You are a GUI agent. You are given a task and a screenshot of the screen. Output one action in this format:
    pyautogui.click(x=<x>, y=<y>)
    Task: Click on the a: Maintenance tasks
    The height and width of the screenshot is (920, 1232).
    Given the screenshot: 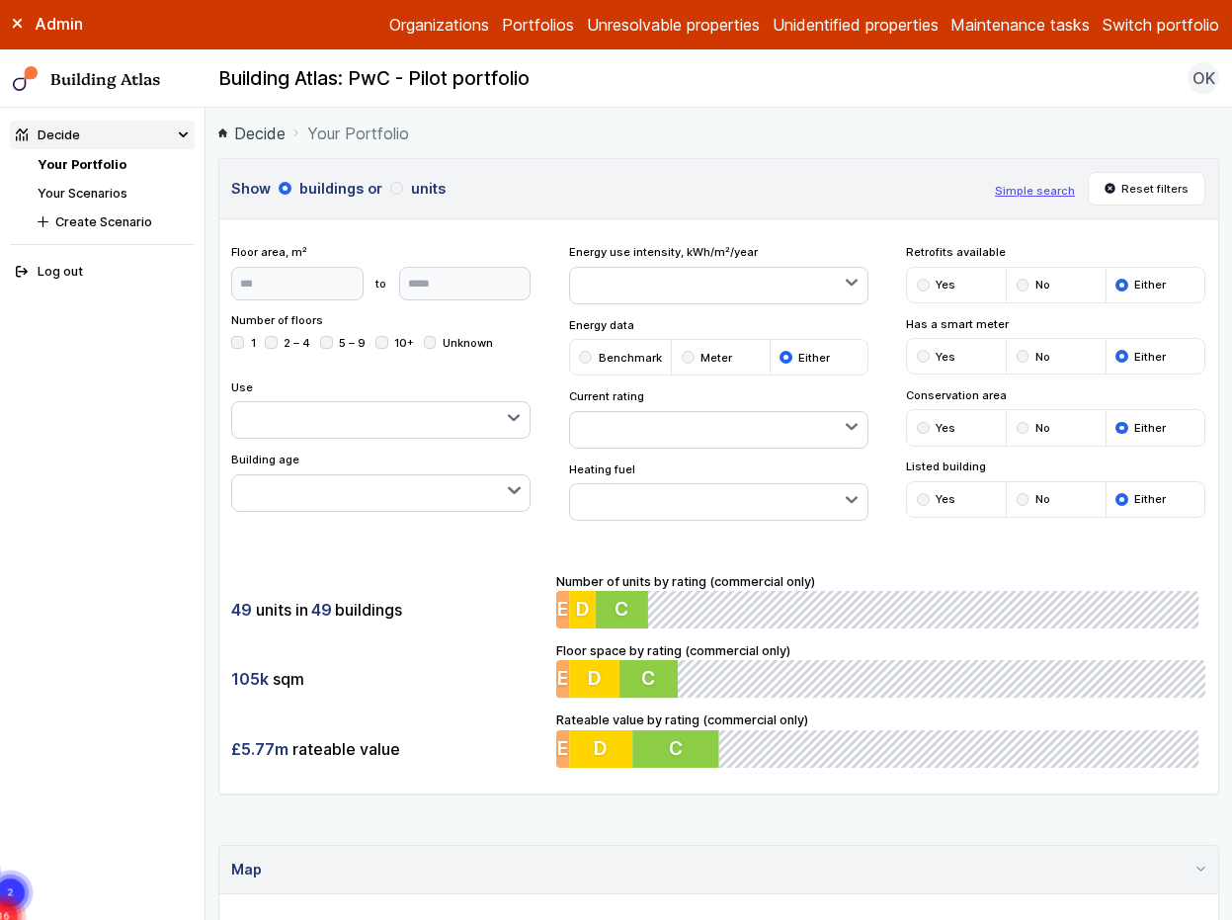 What is the action you would take?
    pyautogui.click(x=1020, y=25)
    